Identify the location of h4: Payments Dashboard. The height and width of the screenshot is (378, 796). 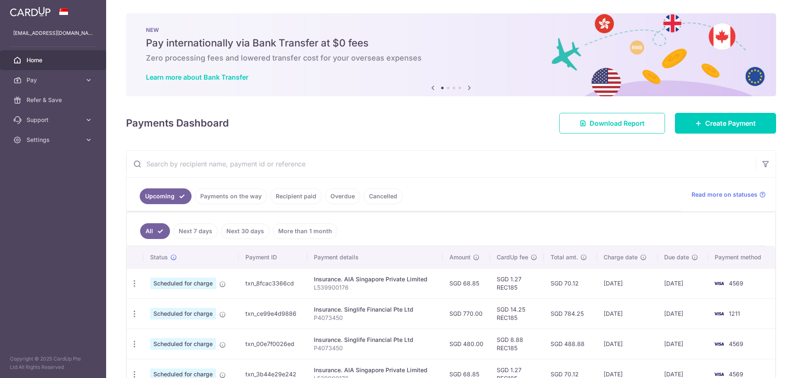
(178, 123).